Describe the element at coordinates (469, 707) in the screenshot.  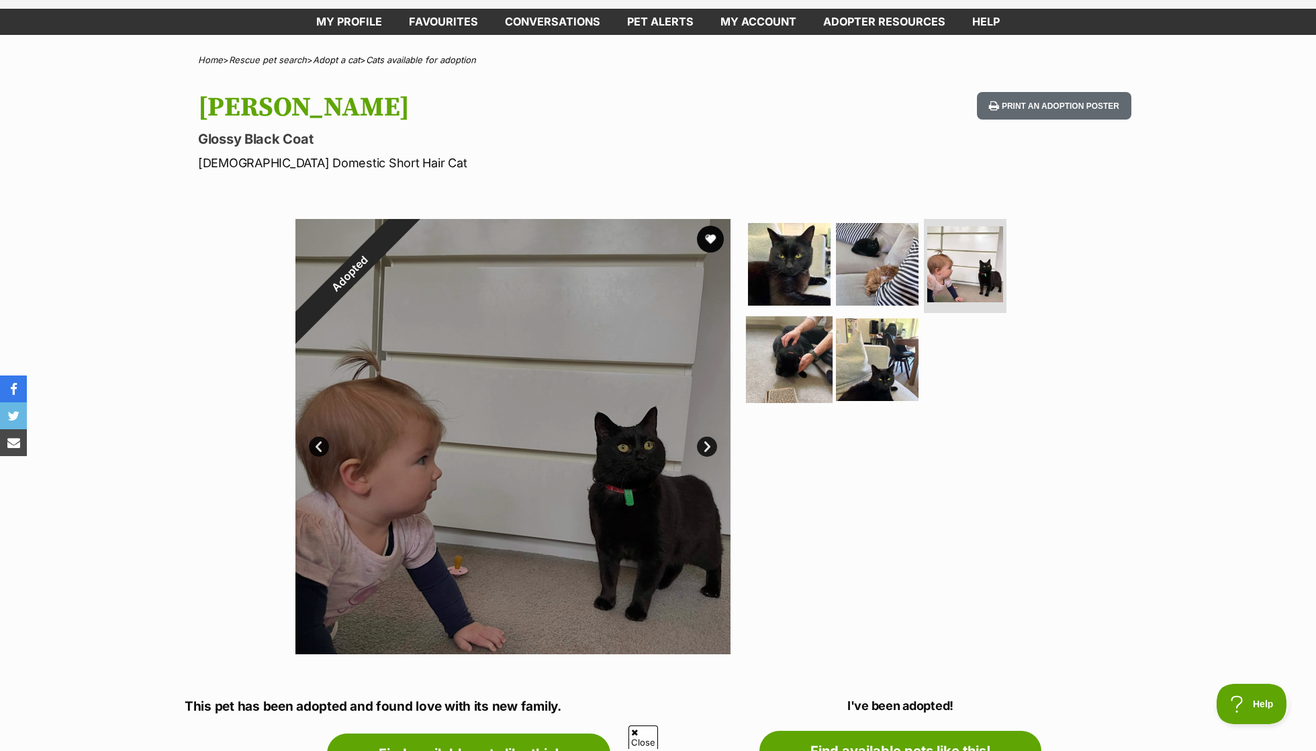
I see `p: This pet has been adopted and found love with its new family.` at that location.